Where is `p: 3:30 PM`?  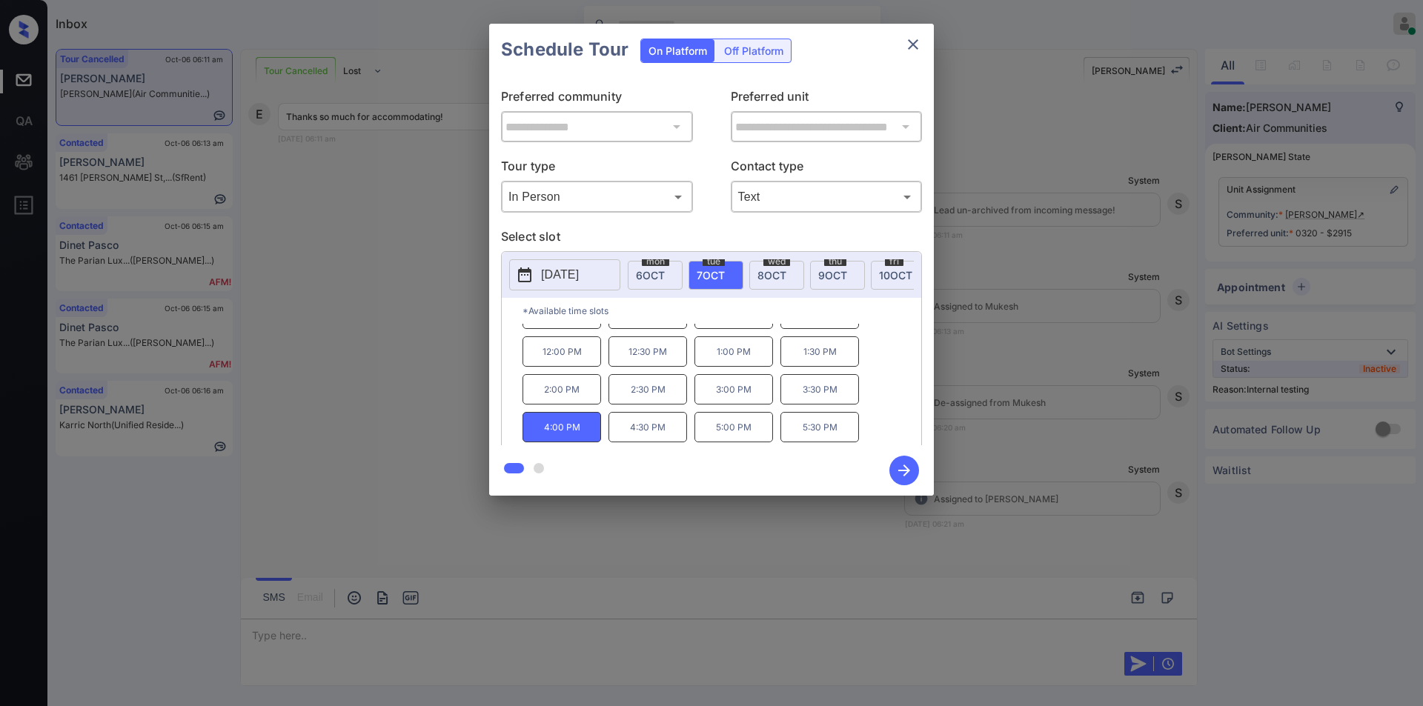 p: 3:30 PM is located at coordinates (820, 389).